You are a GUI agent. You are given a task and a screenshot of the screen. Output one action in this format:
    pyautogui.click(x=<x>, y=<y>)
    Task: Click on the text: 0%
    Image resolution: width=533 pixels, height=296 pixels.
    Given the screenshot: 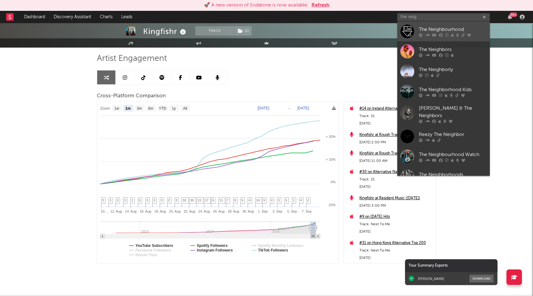 What is the action you would take?
    pyautogui.click(x=333, y=182)
    